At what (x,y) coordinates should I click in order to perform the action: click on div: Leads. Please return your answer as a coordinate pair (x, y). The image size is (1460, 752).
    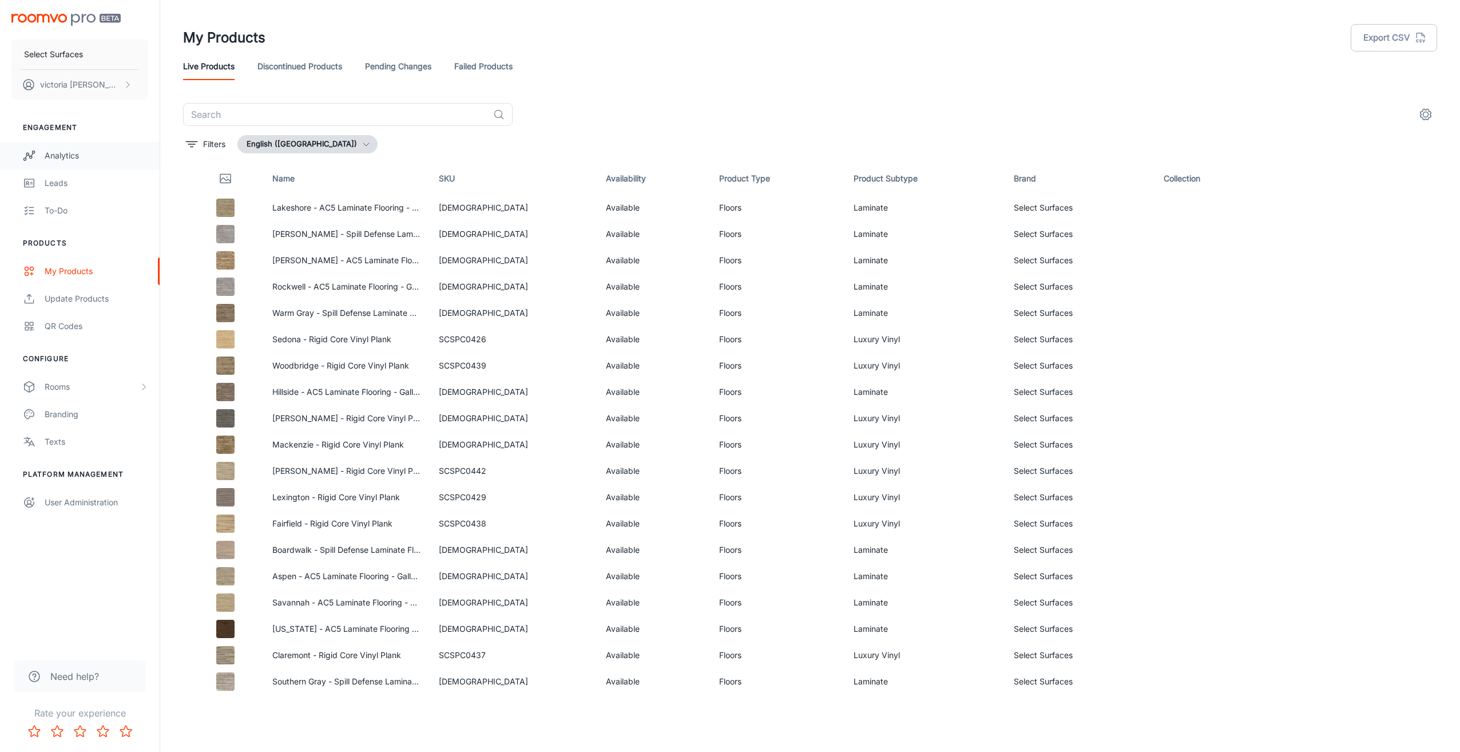
    Looking at the image, I should click on (96, 183).